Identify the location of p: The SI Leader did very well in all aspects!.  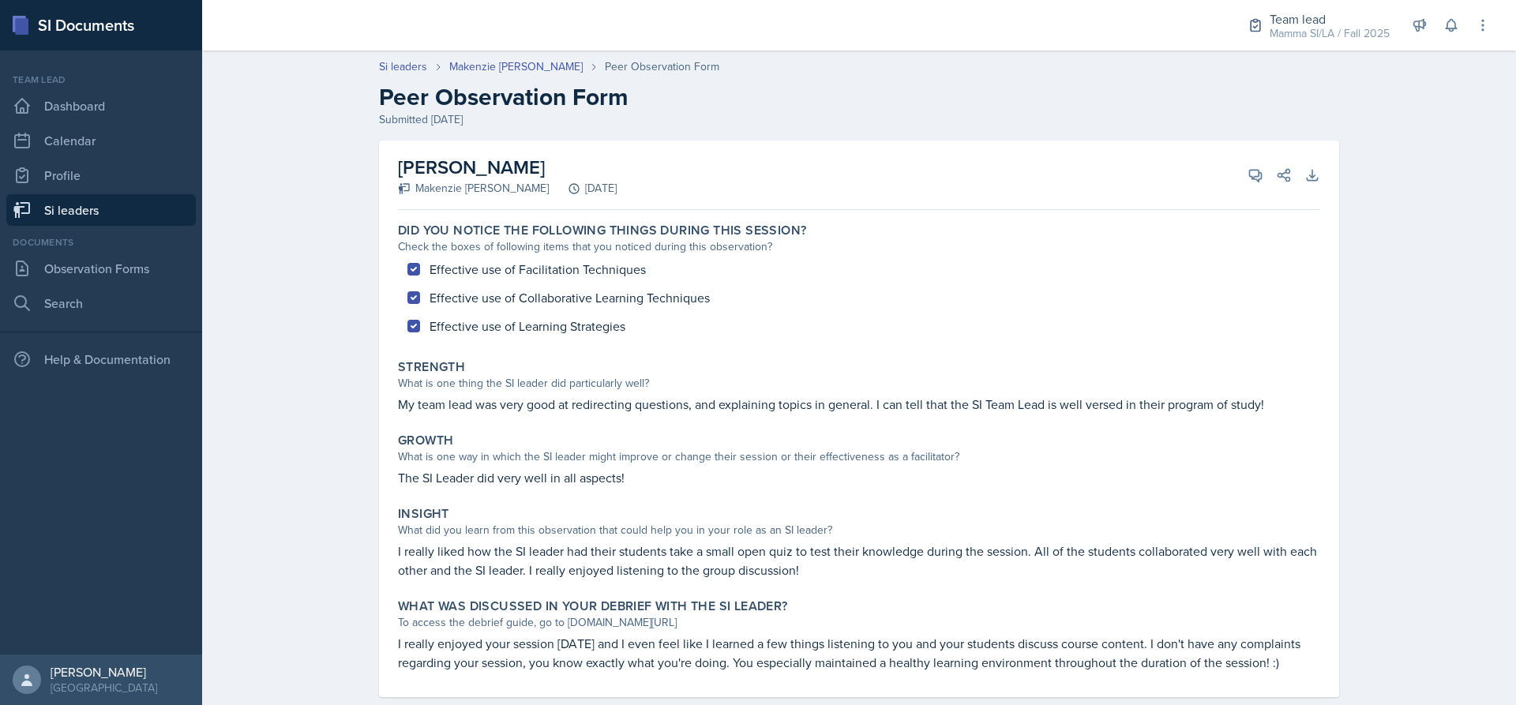
(859, 478).